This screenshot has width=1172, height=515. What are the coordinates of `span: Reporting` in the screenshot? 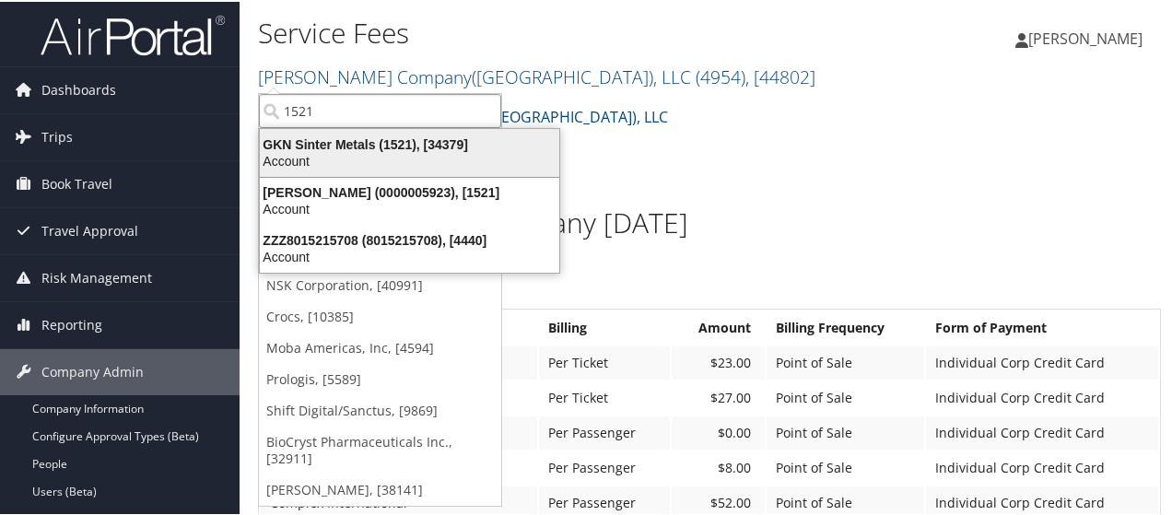 It's located at (72, 323).